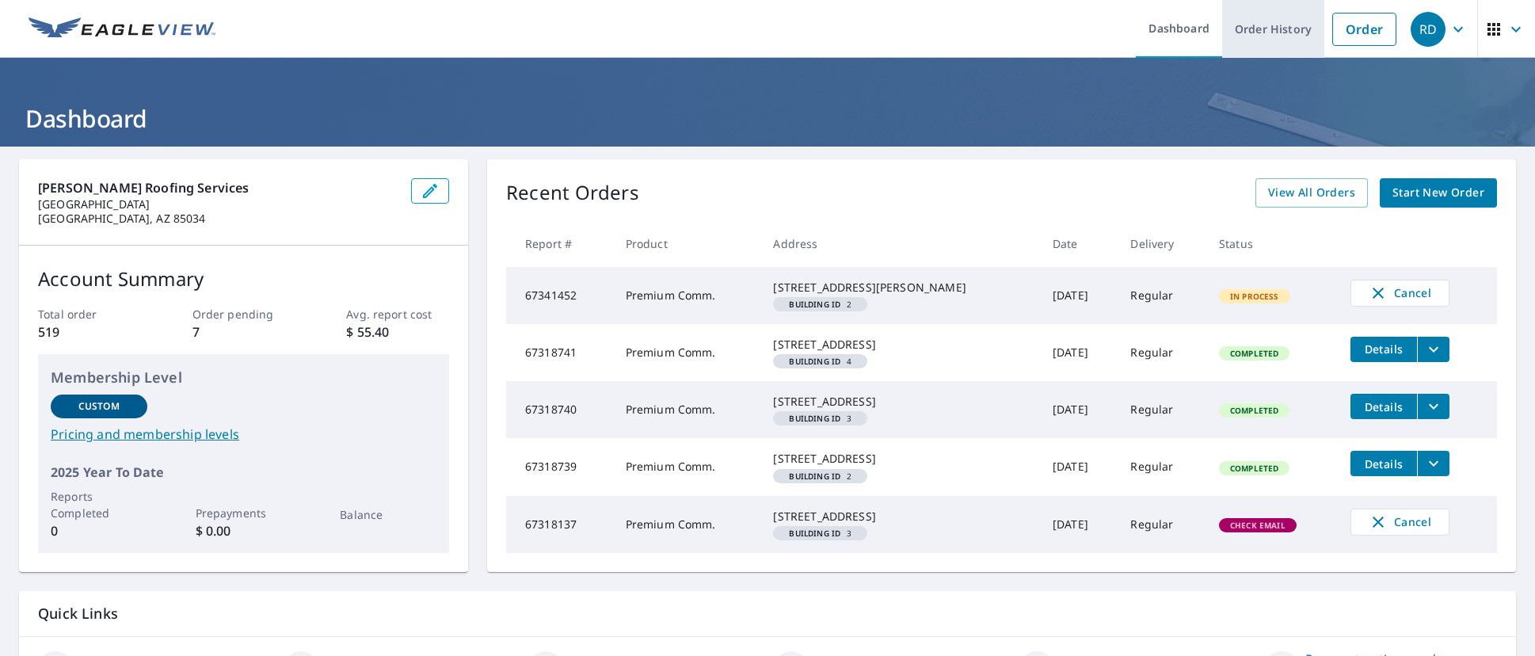 The width and height of the screenshot is (1535, 656). Describe the element at coordinates (243, 377) in the screenshot. I see `p: Membership Level` at that location.